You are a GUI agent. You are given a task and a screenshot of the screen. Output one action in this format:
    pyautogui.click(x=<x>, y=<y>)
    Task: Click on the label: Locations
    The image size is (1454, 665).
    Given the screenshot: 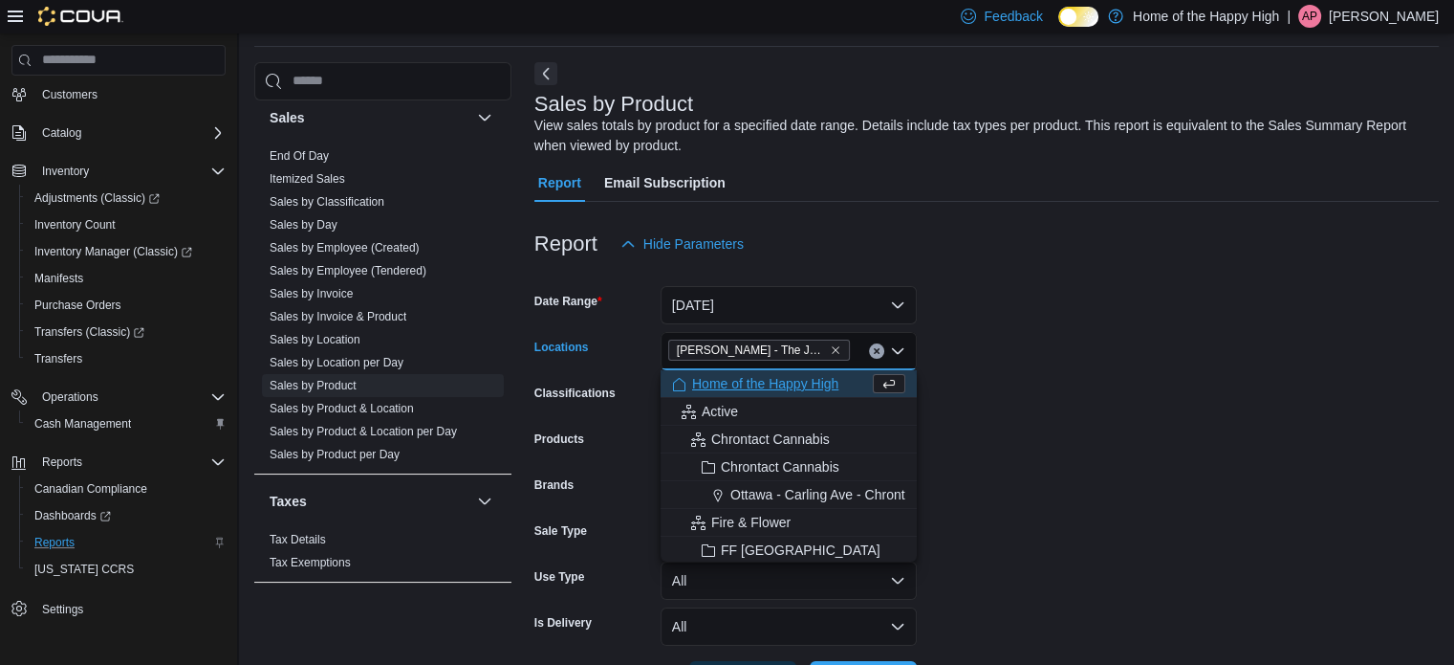 What is the action you would take?
    pyautogui.click(x=561, y=347)
    